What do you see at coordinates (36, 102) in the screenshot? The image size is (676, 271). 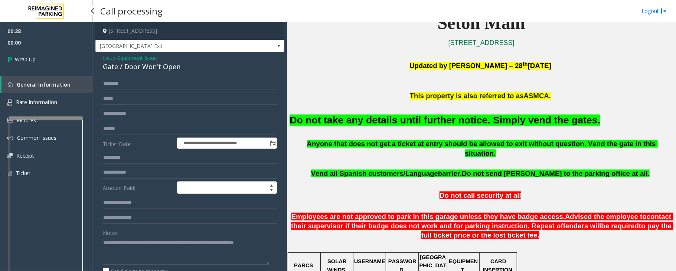 I see `span: Rate Information` at bounding box center [36, 102].